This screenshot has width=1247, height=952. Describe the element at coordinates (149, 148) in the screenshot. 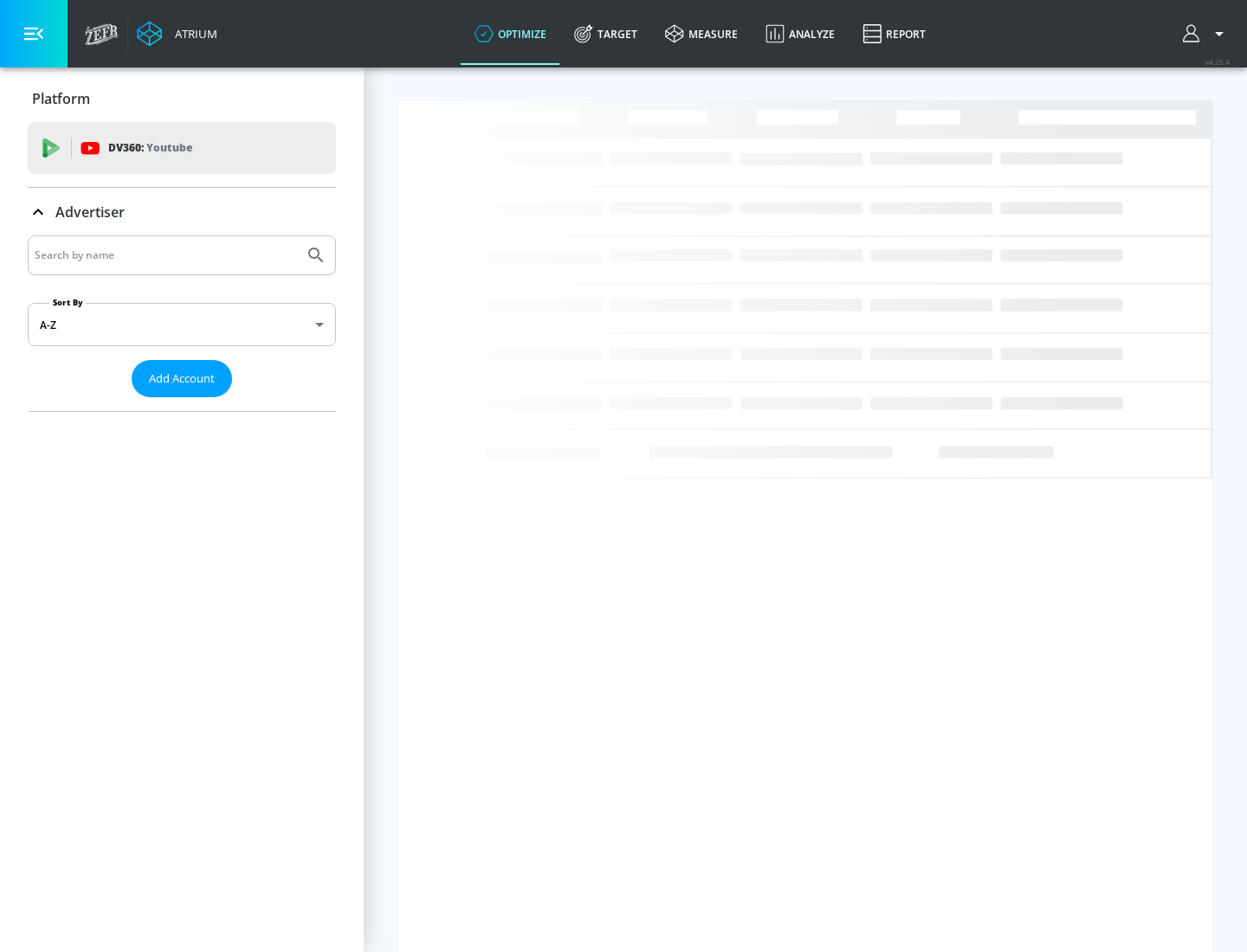

I see `p: DV360:` at that location.